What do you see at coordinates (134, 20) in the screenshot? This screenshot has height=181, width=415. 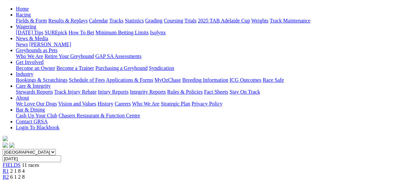 I see `a: Statistics` at bounding box center [134, 20].